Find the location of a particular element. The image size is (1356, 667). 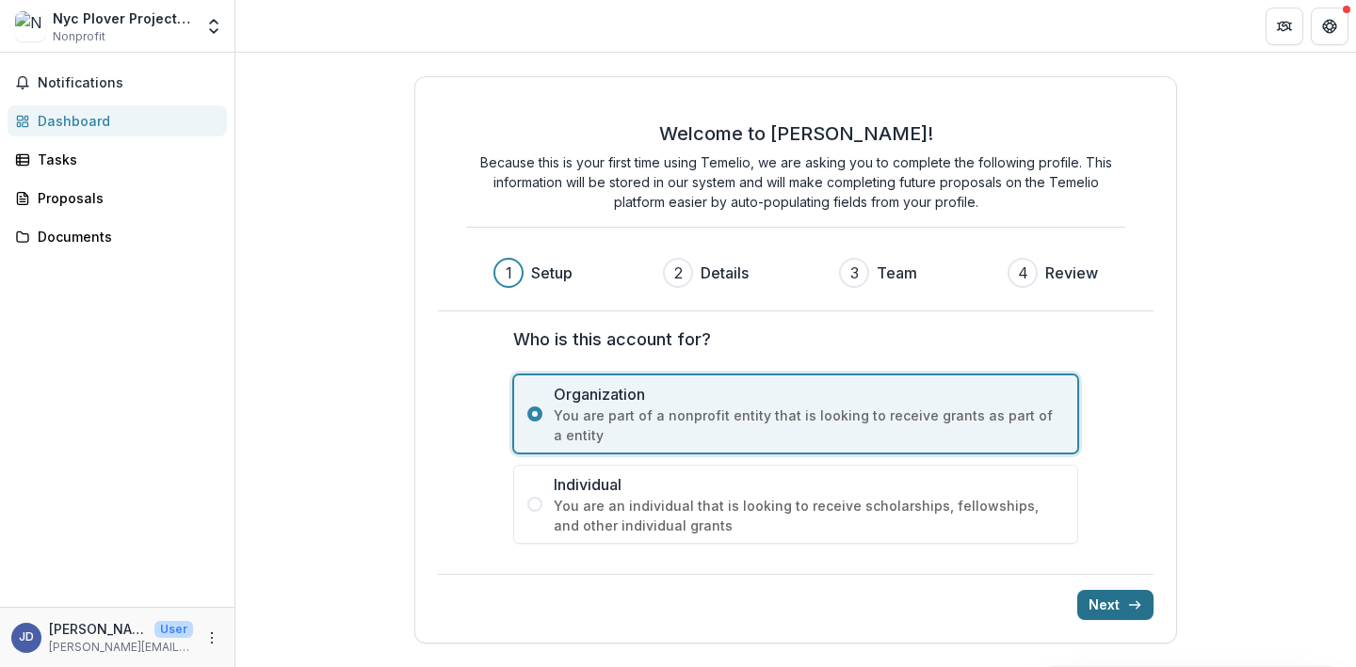

h3: Team is located at coordinates (896, 273).